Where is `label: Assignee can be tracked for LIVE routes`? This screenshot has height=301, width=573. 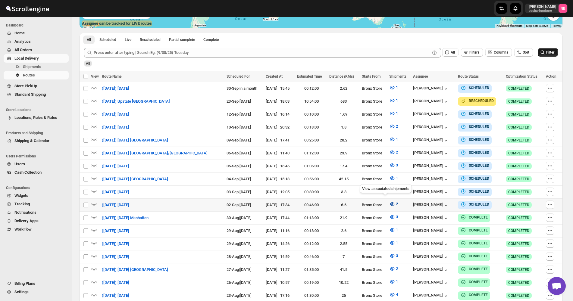 label: Assignee can be tracked for LIVE routes is located at coordinates (117, 23).